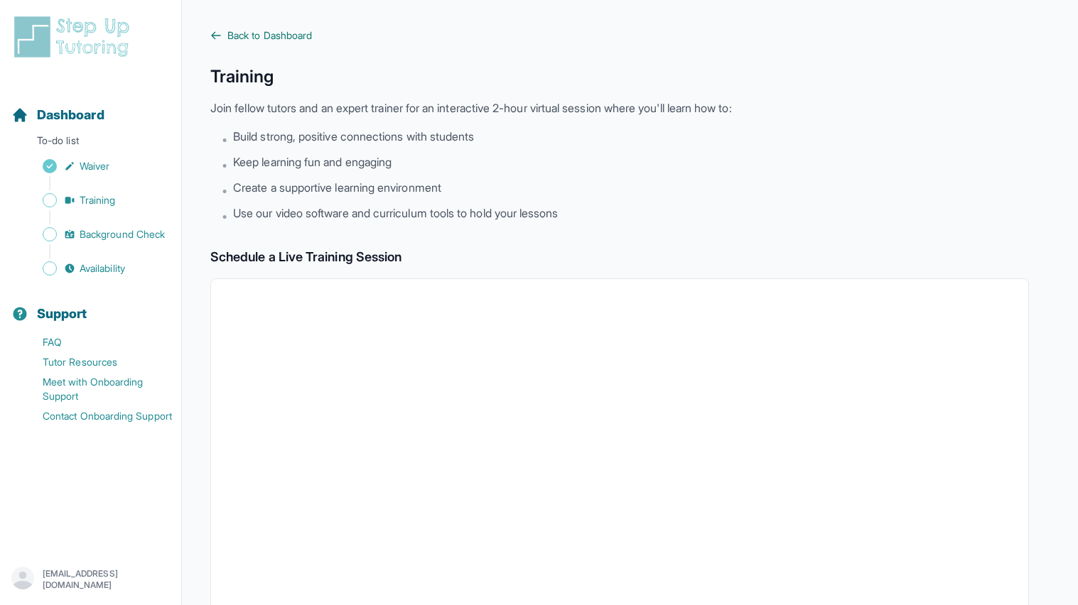 Image resolution: width=1078 pixels, height=605 pixels. Describe the element at coordinates (94, 166) in the screenshot. I see `span: Waiver` at that location.